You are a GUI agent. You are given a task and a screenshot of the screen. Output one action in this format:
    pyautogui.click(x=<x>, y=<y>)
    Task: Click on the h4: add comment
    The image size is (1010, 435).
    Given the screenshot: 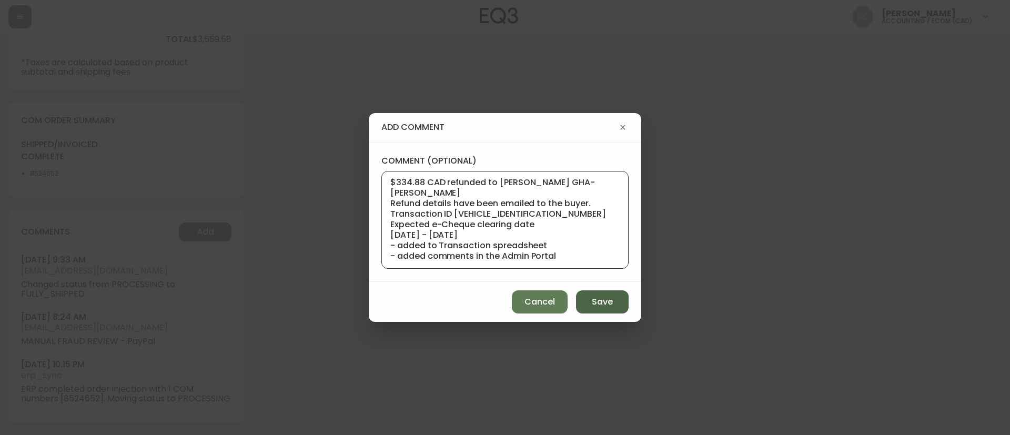 What is the action you would take?
    pyautogui.click(x=499, y=127)
    